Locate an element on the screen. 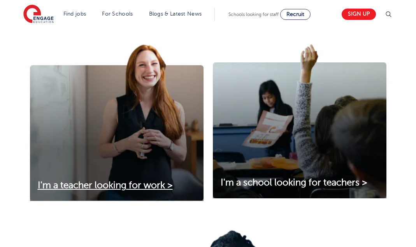 The image size is (416, 247). img: I'm a teacher looking for work is located at coordinates (117, 123).